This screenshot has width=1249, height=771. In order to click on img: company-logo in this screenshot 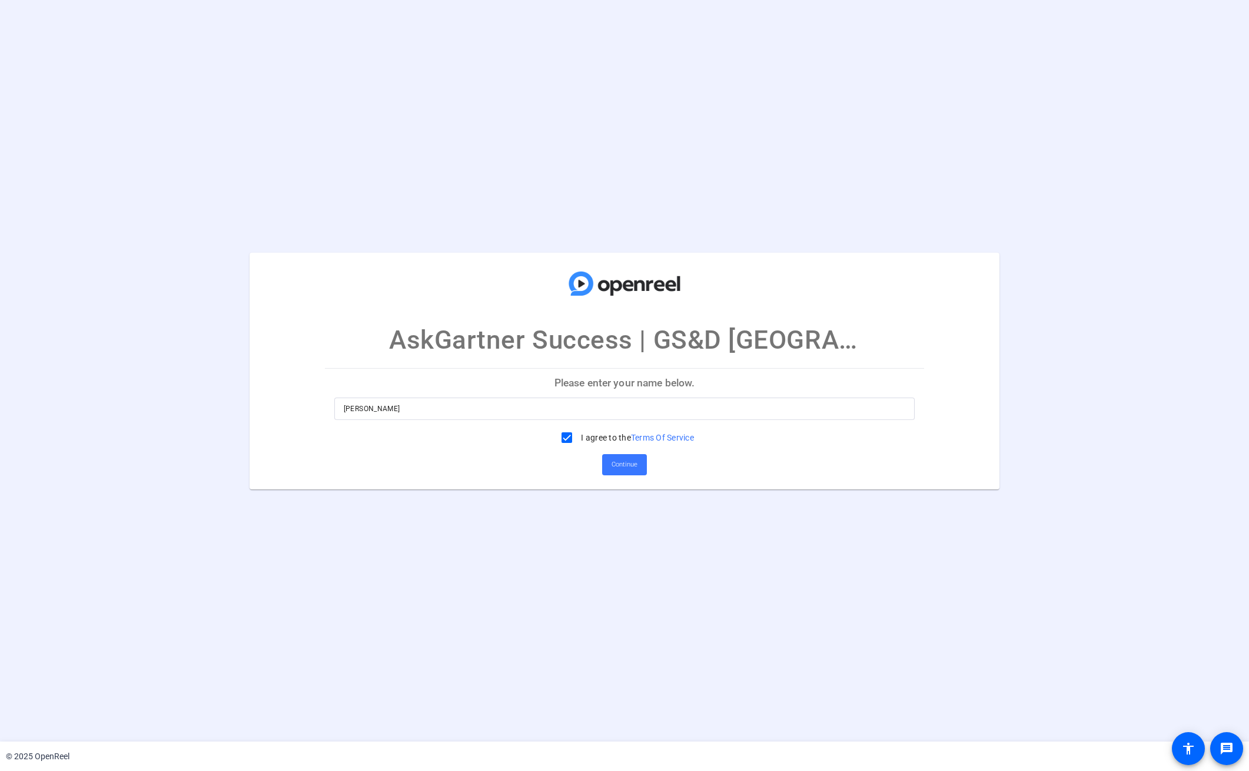, I will do `click(625, 283)`.